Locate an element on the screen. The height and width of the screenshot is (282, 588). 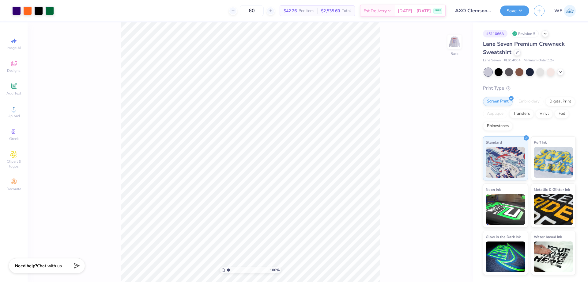
span: FREE is located at coordinates (438, 11).